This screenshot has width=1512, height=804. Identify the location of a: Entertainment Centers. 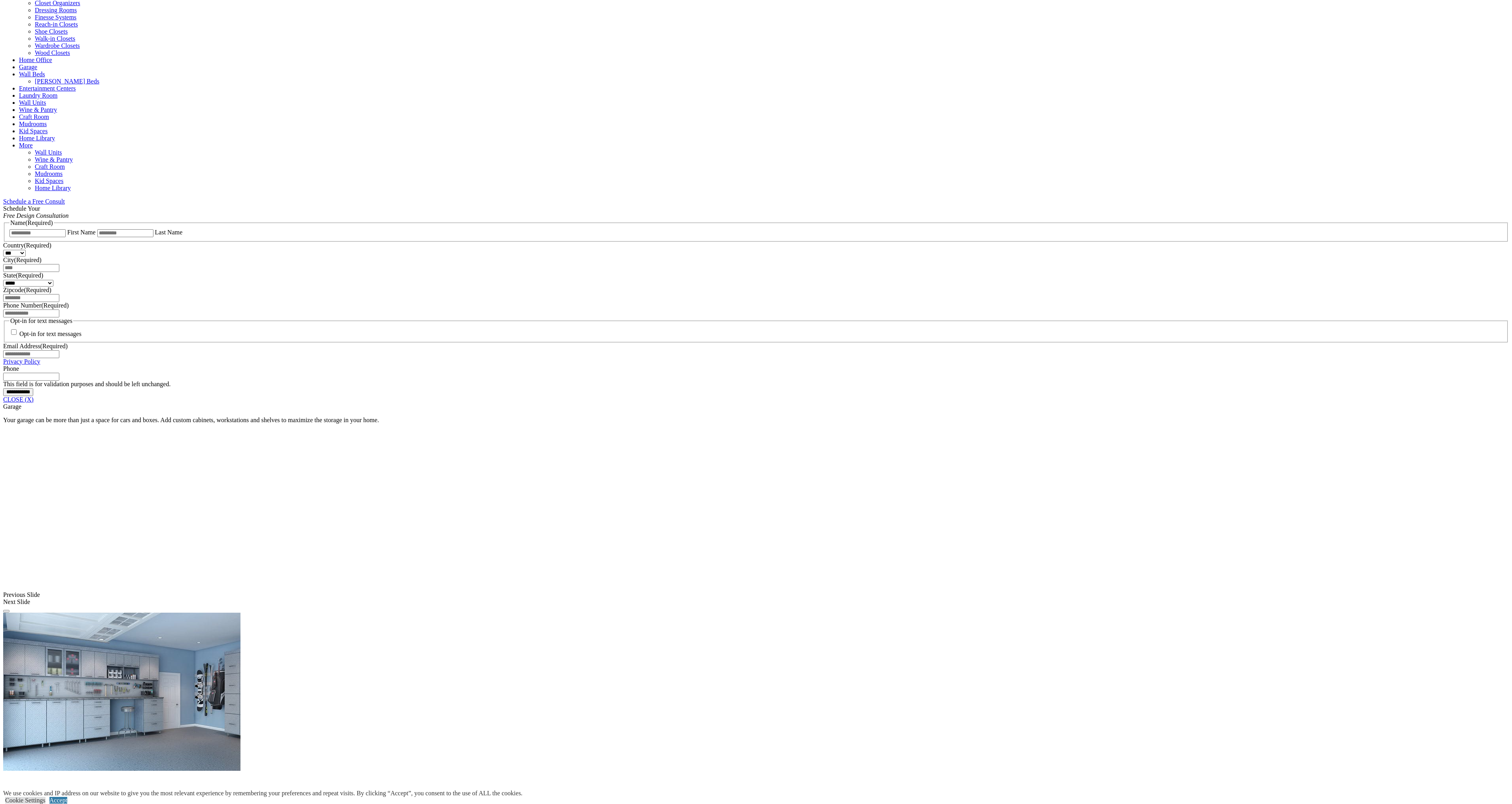
(47, 88).